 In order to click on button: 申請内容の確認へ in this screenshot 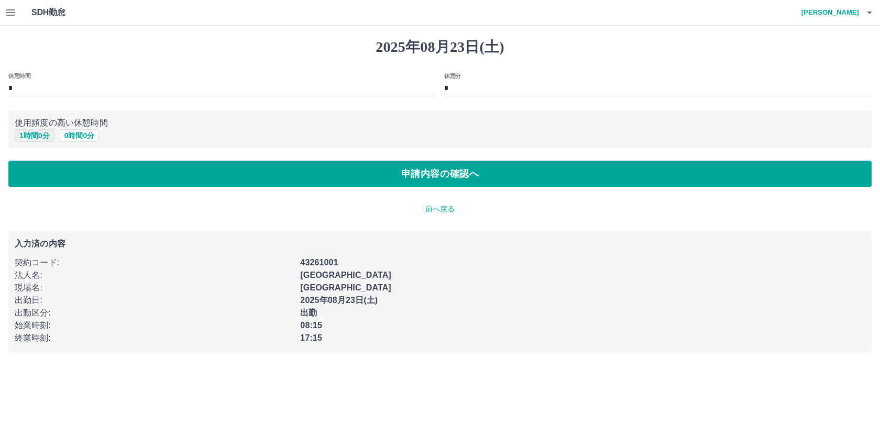, I will do `click(440, 174)`.